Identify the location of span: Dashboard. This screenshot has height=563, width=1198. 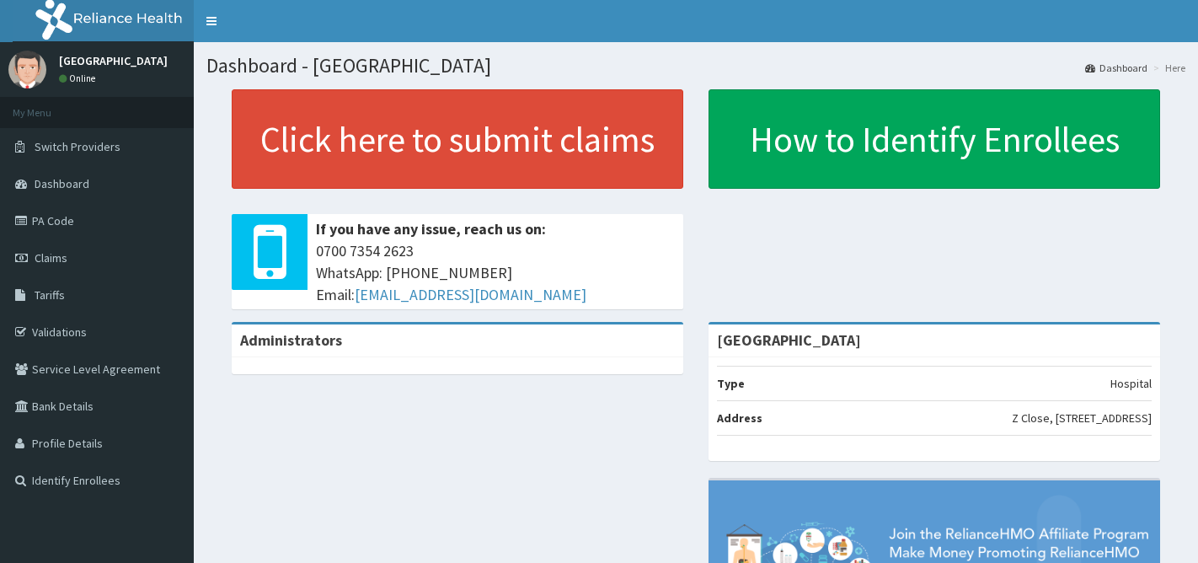
(61, 184).